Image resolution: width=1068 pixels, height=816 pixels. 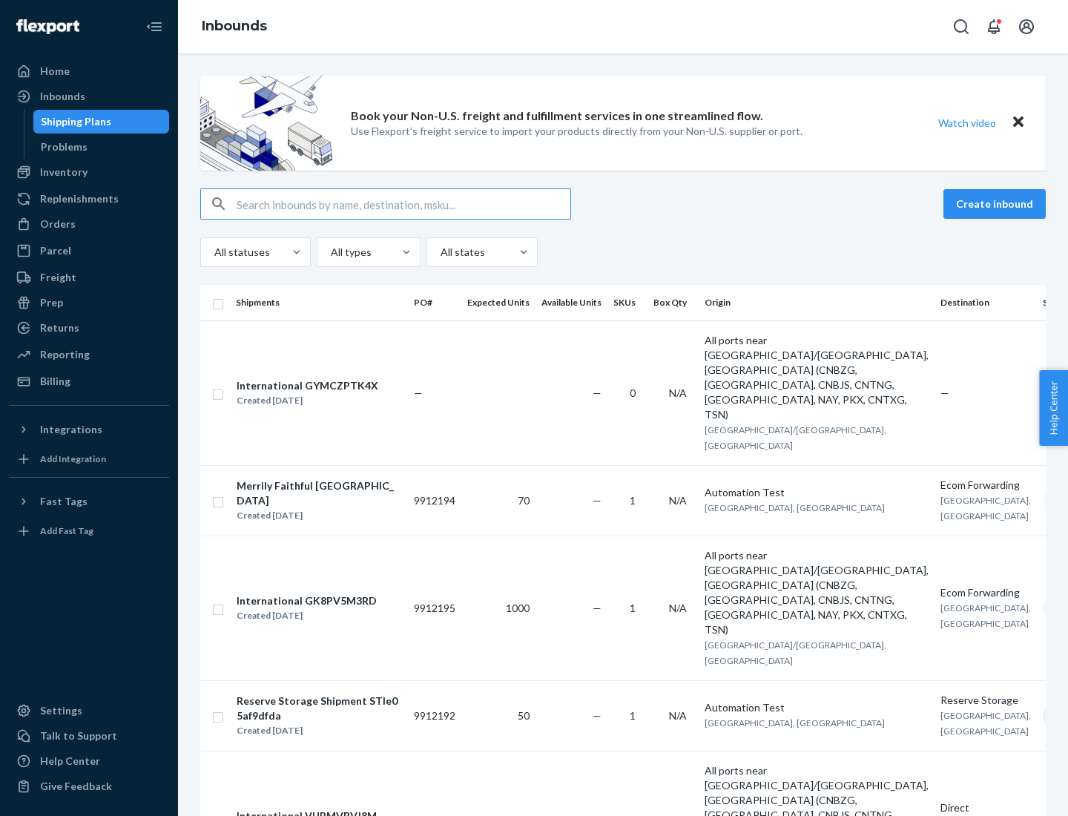 I want to click on button: Fast Tags, so click(x=89, y=501).